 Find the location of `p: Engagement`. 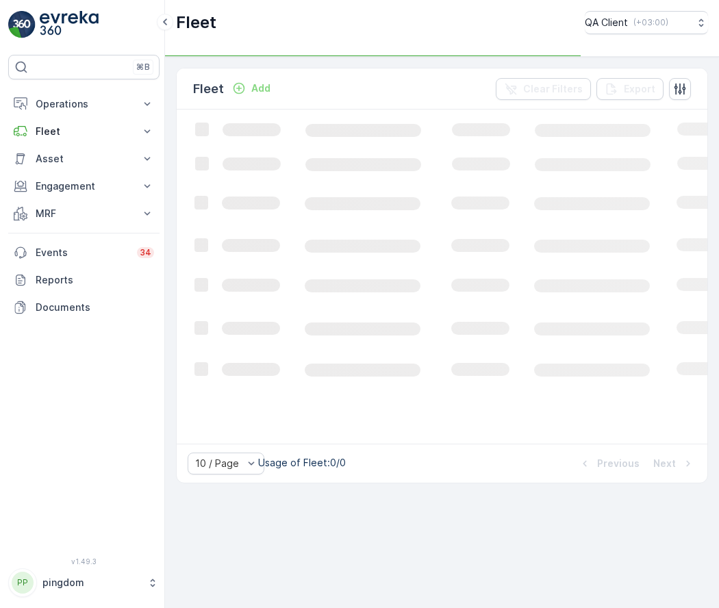

p: Engagement is located at coordinates (83, 186).